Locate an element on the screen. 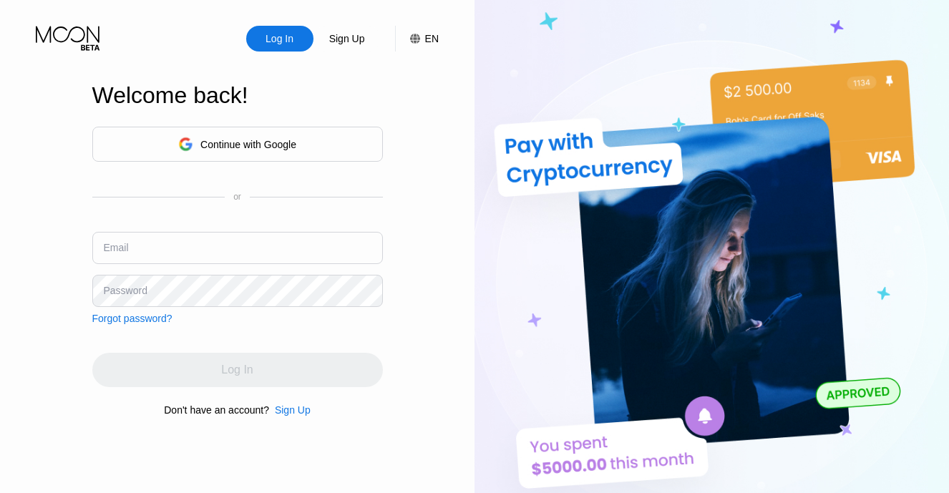 The width and height of the screenshot is (949, 493). div: Password is located at coordinates (125, 291).